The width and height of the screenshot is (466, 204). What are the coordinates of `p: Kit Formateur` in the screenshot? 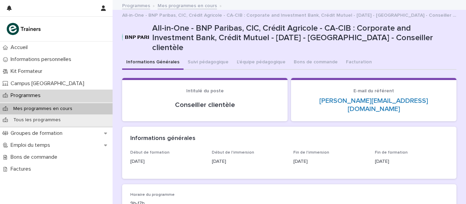 It's located at (28, 71).